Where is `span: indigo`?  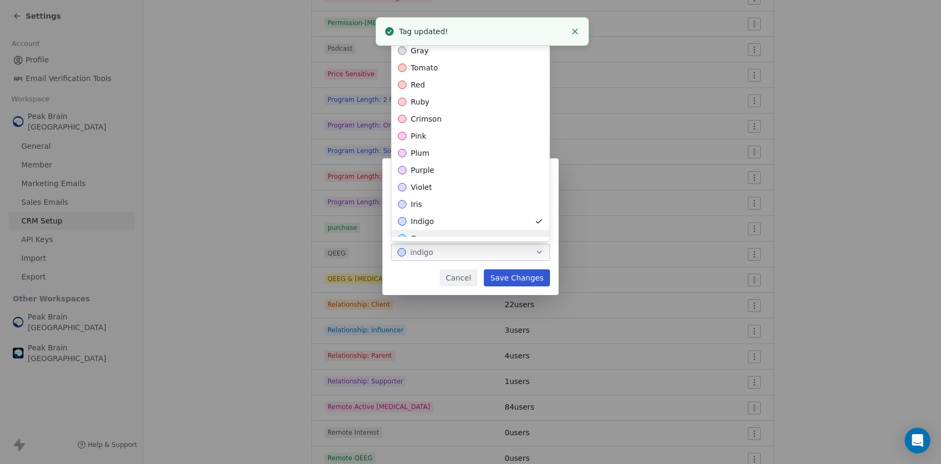 span: indigo is located at coordinates (422, 221).